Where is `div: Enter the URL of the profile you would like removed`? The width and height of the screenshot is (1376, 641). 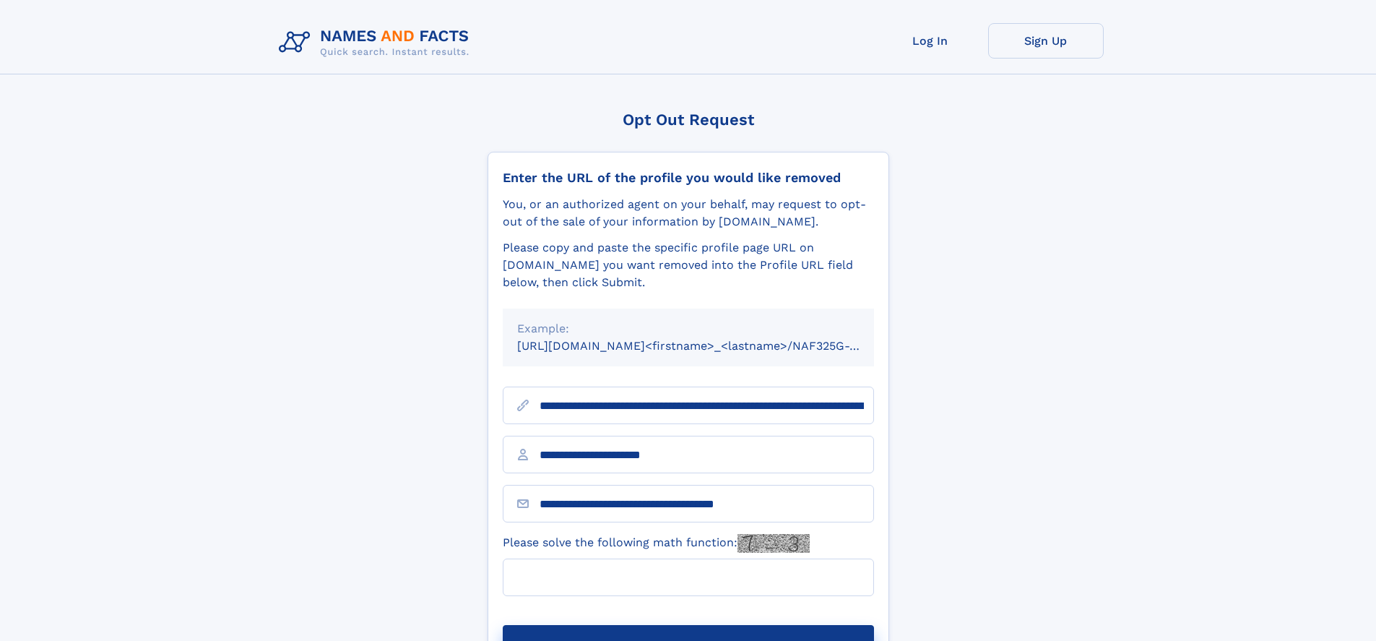 div: Enter the URL of the profile you would like removed is located at coordinates (688, 178).